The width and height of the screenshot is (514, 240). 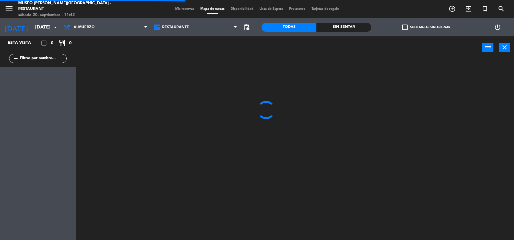 I want to click on span: check_box_outline_blank, so click(x=405, y=27).